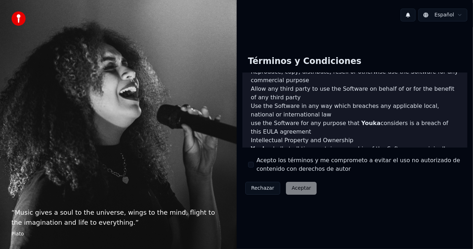 The width and height of the screenshot is (473, 249). I want to click on div: Términos y Condiciones, so click(305, 61).